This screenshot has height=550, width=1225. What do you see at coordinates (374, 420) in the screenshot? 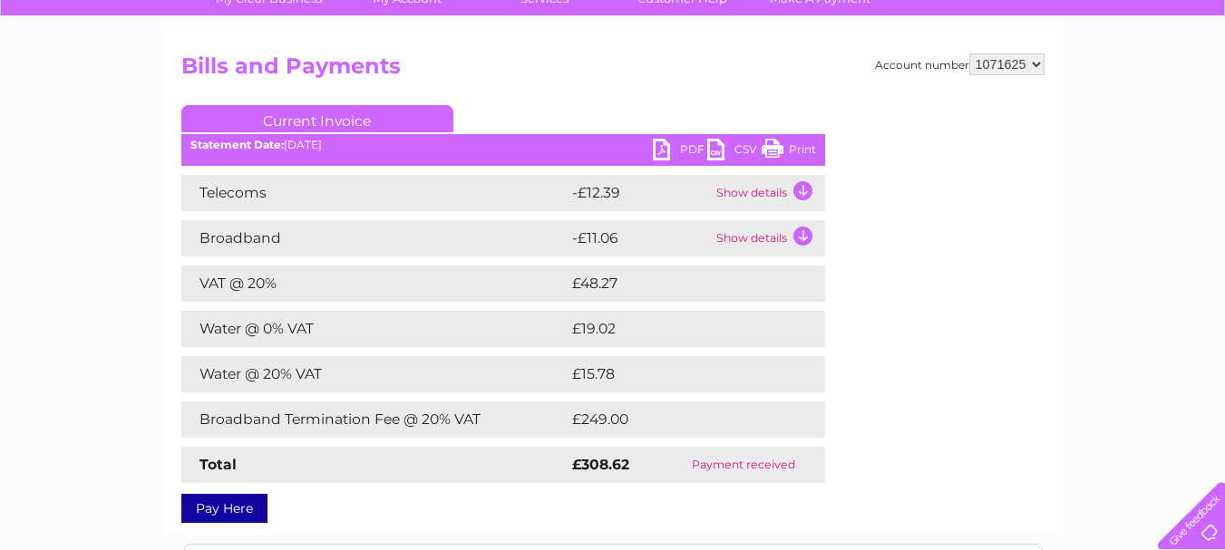
I see `td: Broadband Termination Fee @ 20% VAT` at bounding box center [374, 420].